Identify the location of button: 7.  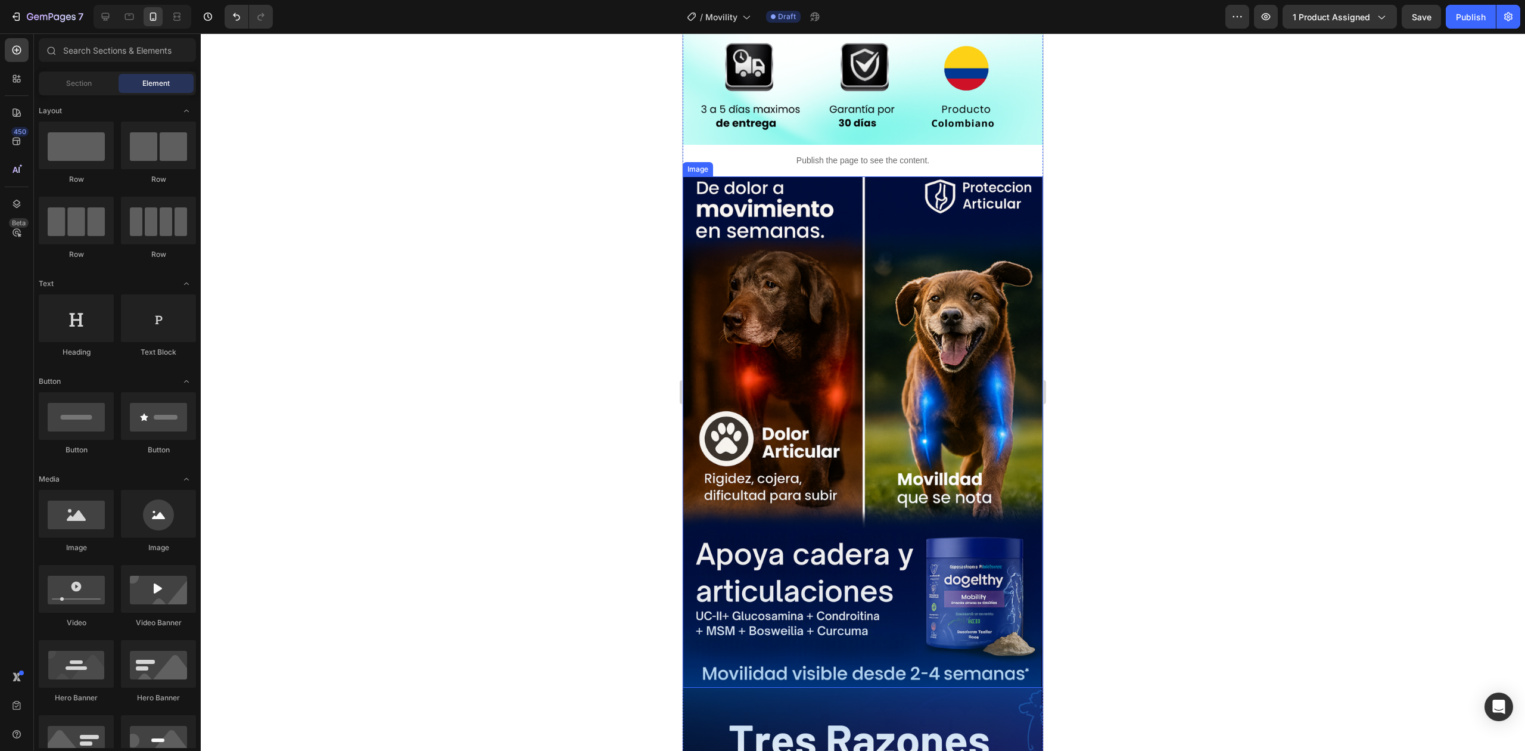
(46, 17).